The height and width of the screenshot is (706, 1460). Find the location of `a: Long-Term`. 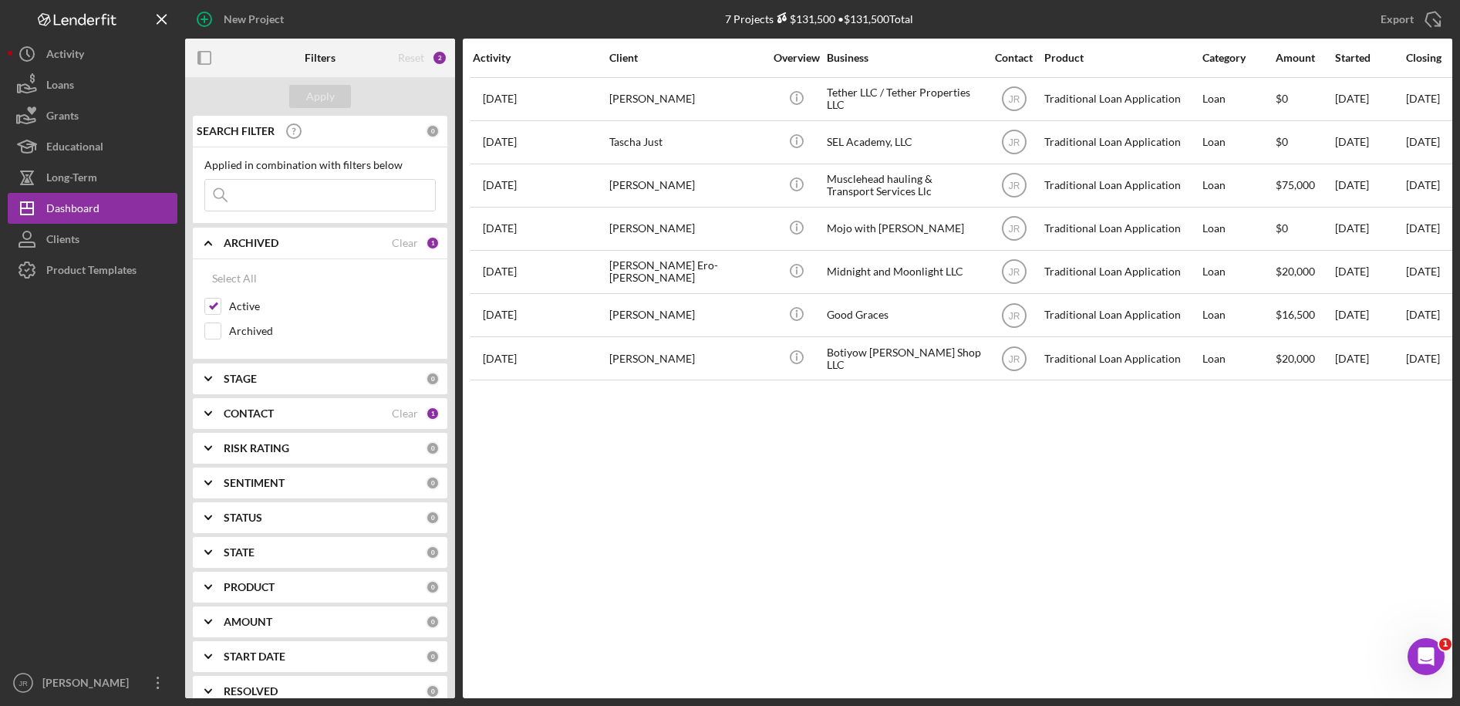

a: Long-Term is located at coordinates (93, 177).